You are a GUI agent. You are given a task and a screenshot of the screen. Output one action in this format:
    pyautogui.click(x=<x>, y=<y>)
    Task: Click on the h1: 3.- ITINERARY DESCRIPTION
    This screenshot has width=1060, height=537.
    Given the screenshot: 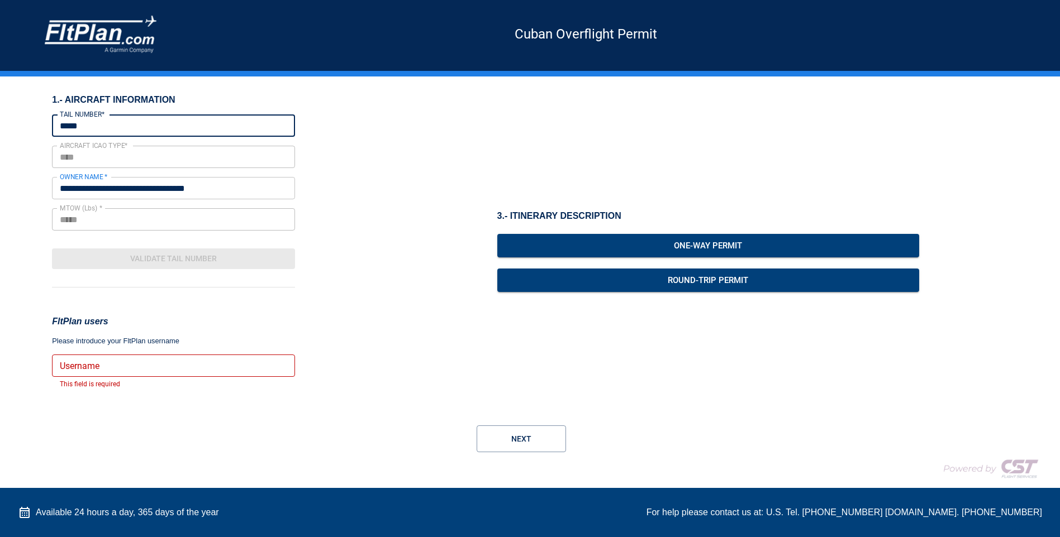 What is the action you would take?
    pyautogui.click(x=708, y=216)
    